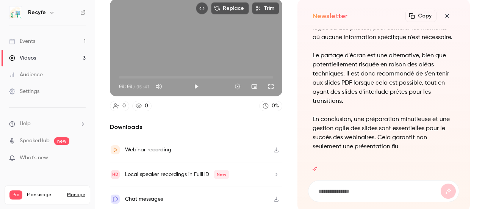 Image resolution: width=485 pixels, height=209 pixels. I want to click on button: Trim, so click(266, 8).